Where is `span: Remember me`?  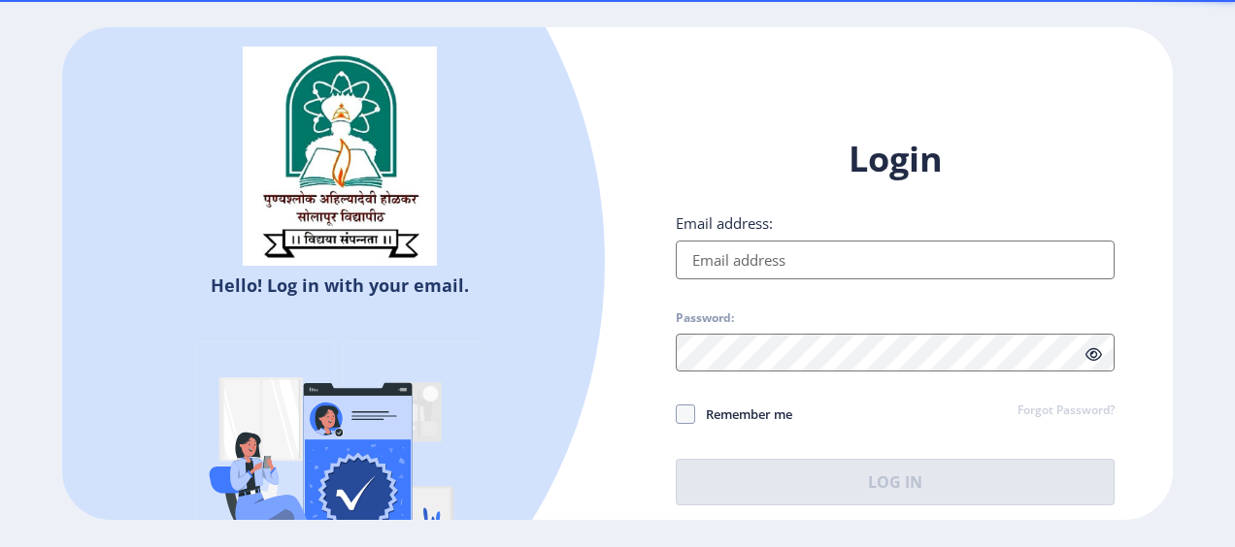
span: Remember me is located at coordinates (744, 414).